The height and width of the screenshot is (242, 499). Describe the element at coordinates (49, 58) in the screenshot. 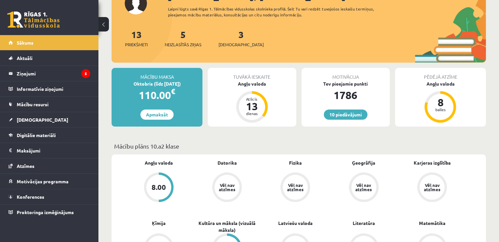

I see `a: Aktuāli` at that location.